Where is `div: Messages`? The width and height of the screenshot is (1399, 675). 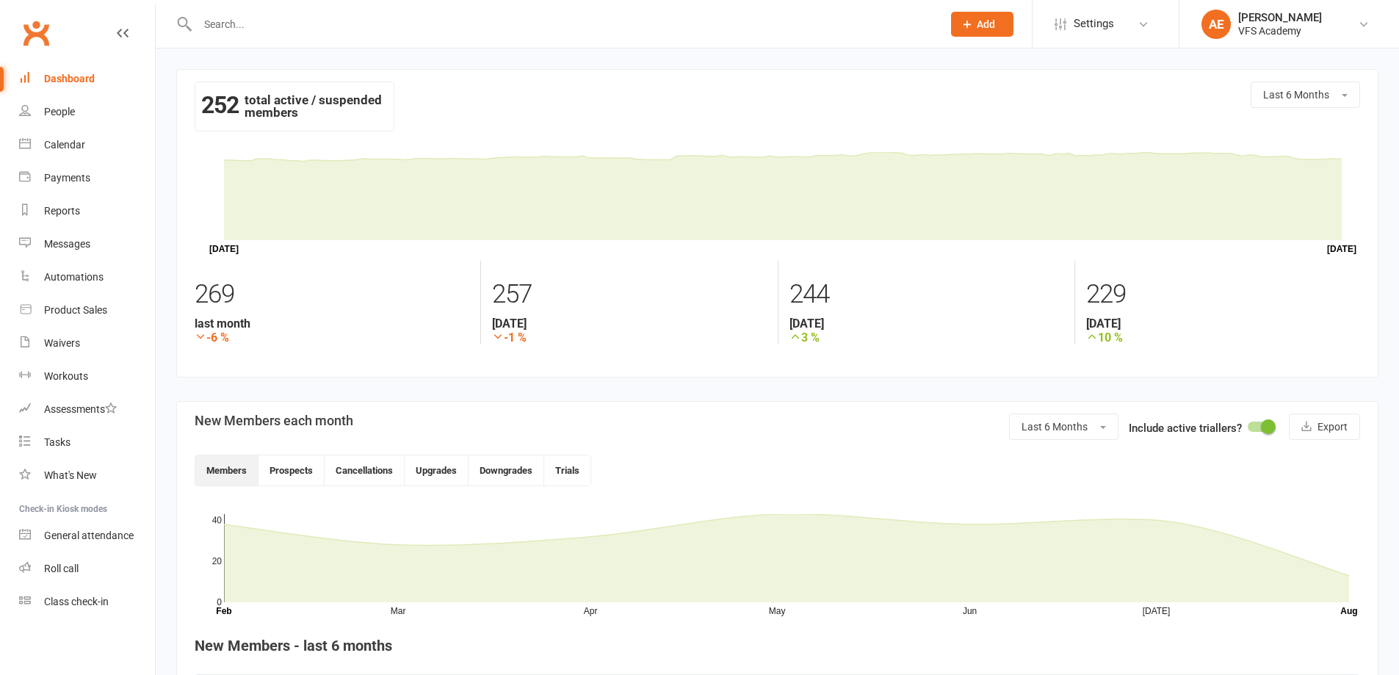 div: Messages is located at coordinates (67, 244).